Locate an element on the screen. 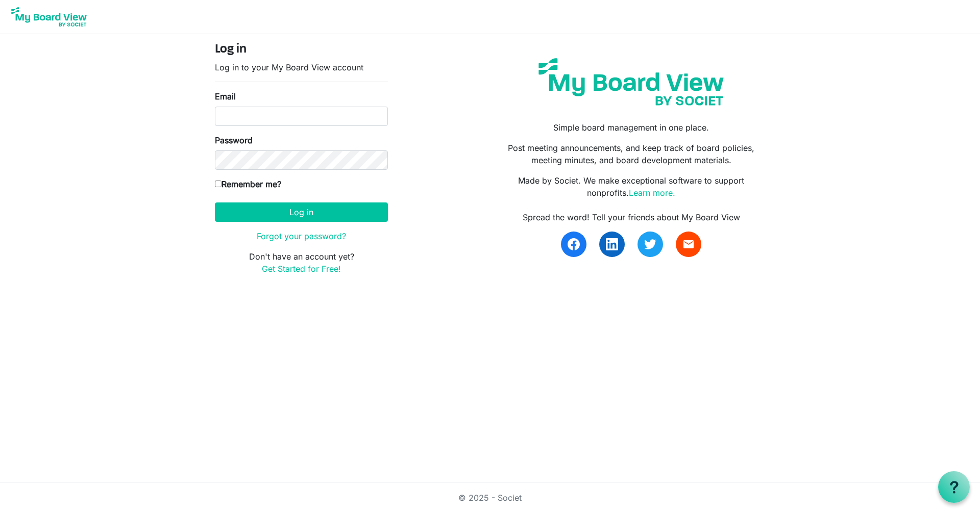 The width and height of the screenshot is (980, 513). a: © 2025 - Societ is located at coordinates (490, 498).